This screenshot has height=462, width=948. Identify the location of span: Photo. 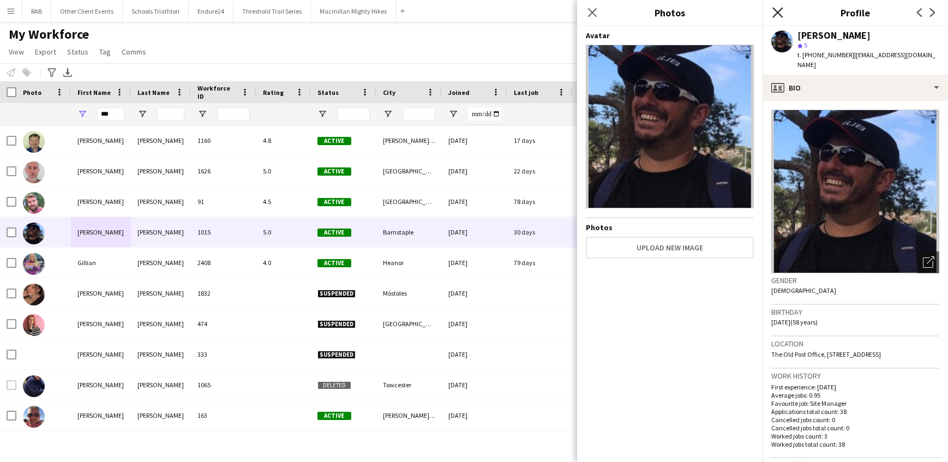
(32, 92).